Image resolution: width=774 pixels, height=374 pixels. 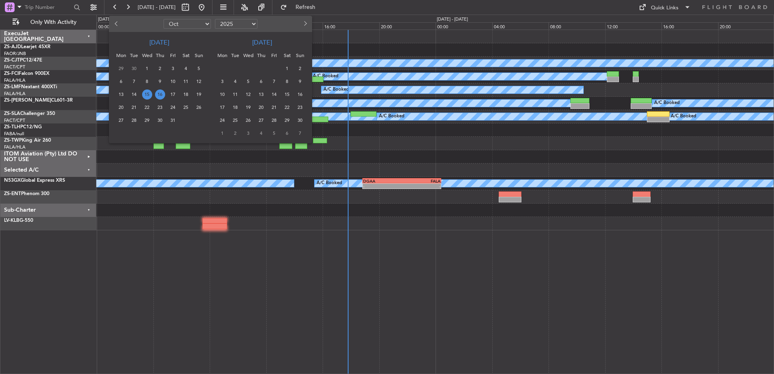 I want to click on div: 20-10-2025, so click(x=121, y=107).